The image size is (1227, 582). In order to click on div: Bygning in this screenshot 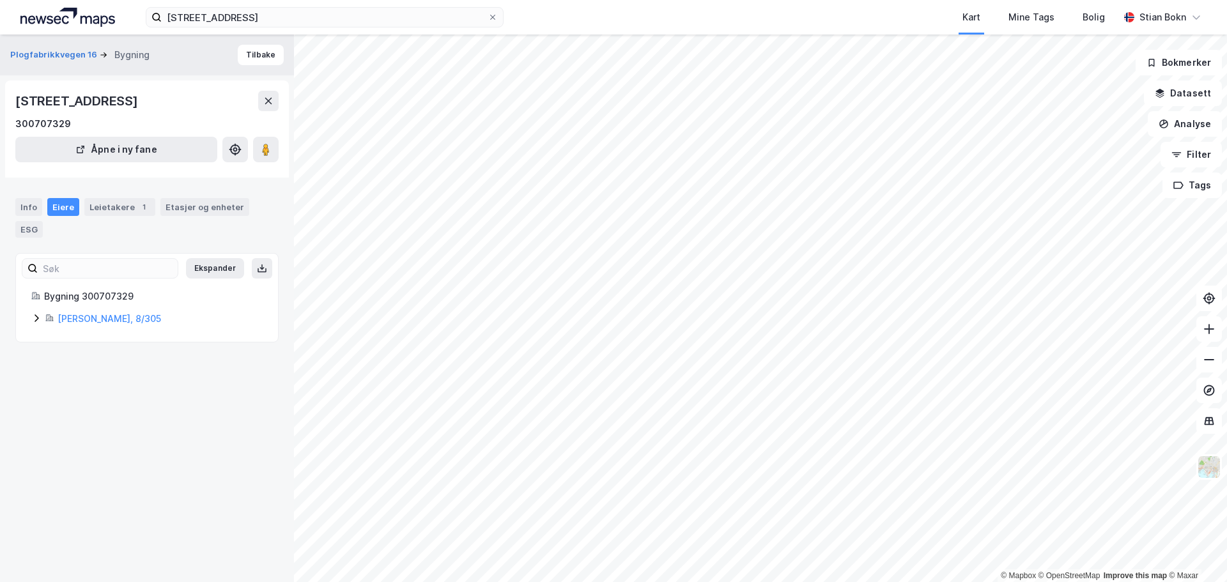, I will do `click(132, 55)`.